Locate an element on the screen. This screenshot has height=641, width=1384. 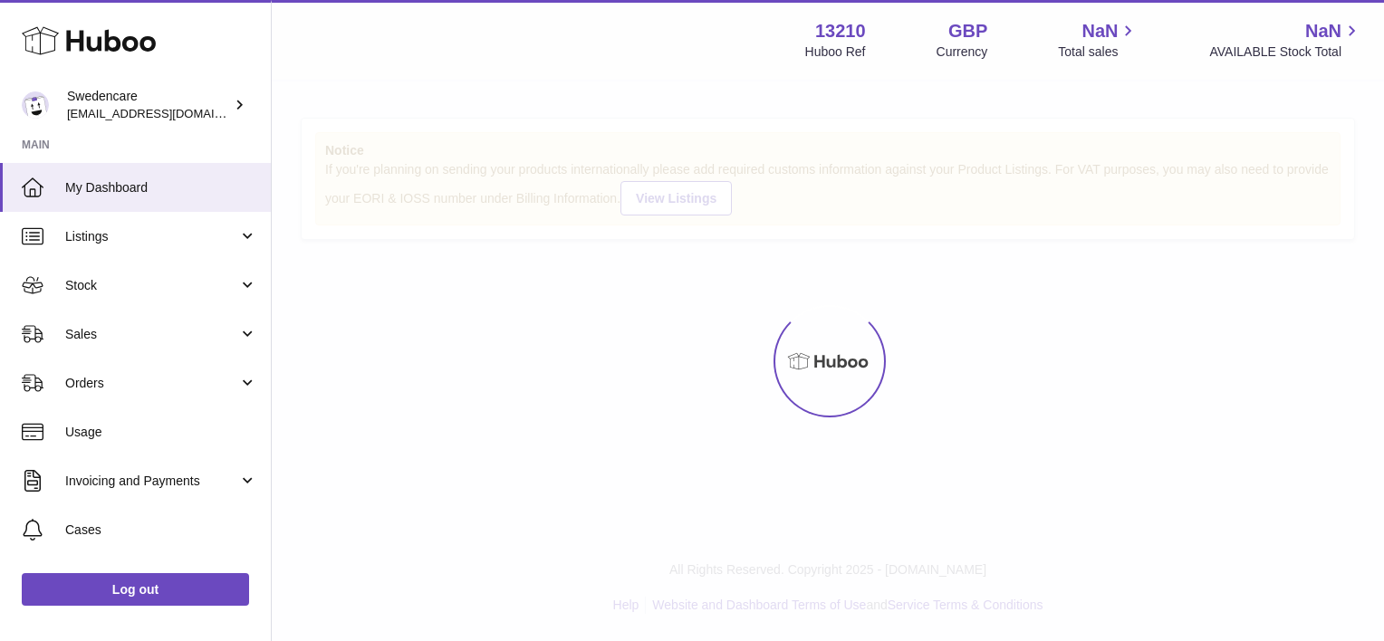
span: Total sales is located at coordinates (1098, 52).